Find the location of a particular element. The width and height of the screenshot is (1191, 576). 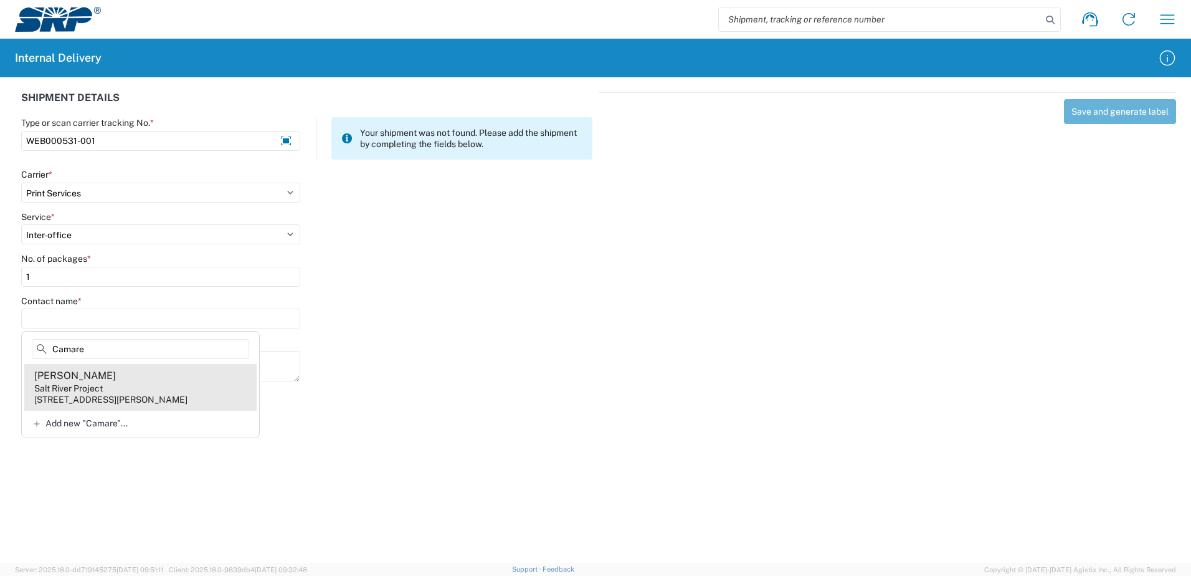

img: srp is located at coordinates (58, 19).